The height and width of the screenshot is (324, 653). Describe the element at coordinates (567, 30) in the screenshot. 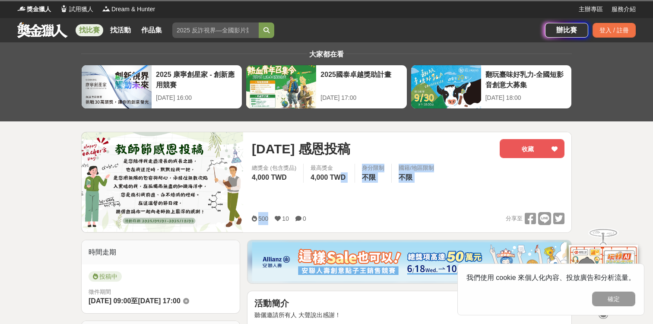

I see `a: 辦比賽` at that location.